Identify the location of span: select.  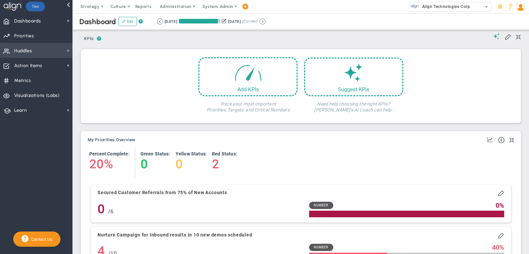
(486, 7).